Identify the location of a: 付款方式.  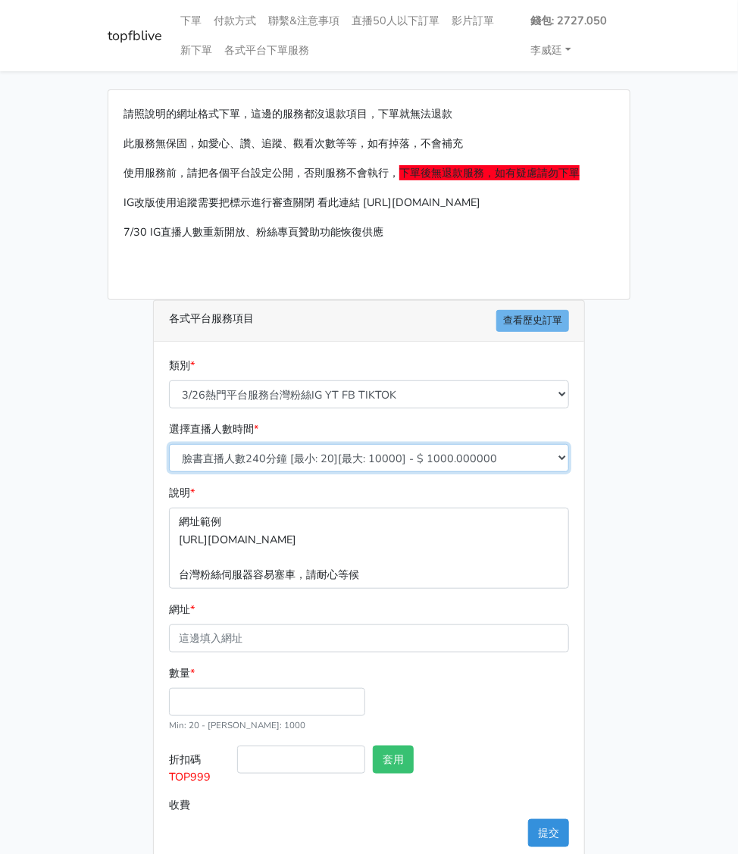
(235, 20).